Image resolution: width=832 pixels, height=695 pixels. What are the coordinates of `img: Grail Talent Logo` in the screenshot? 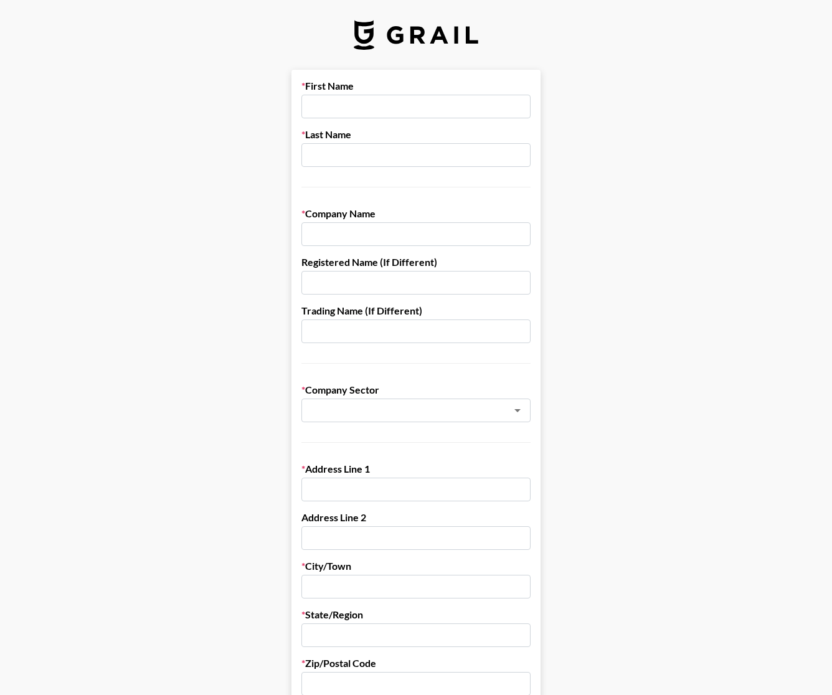 It's located at (416, 35).